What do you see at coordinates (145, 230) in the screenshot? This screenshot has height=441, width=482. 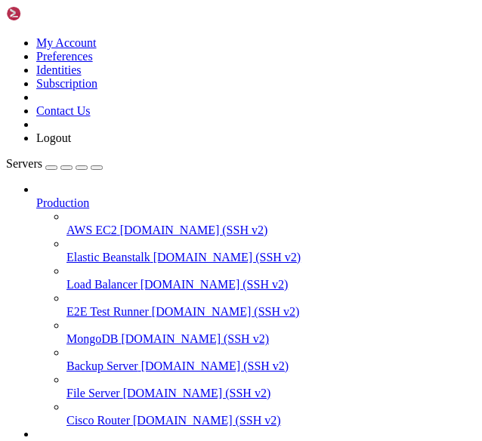 I see `x-row: ^C` at bounding box center [145, 230].